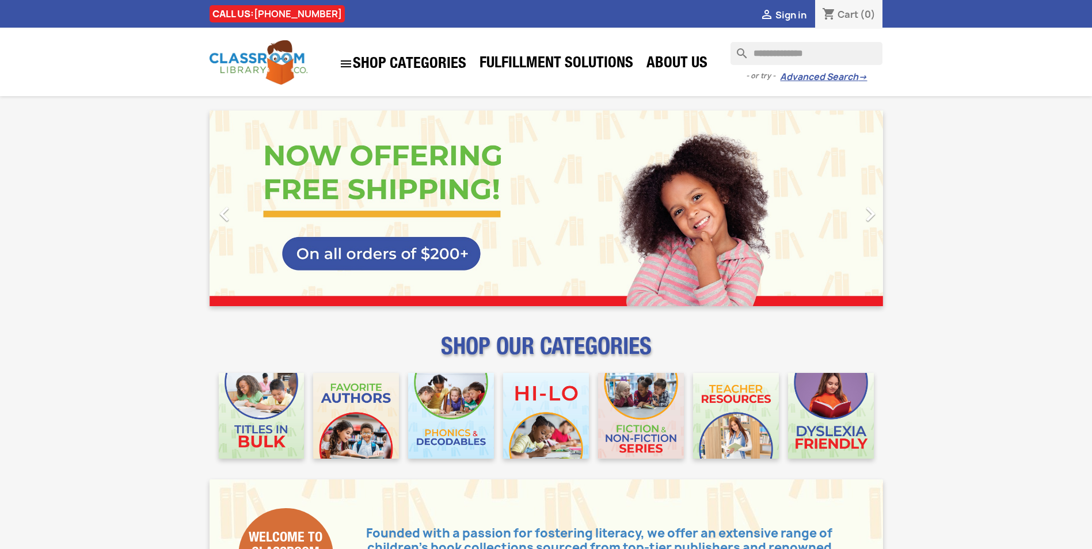 This screenshot has height=549, width=1092. Describe the element at coordinates (736, 416) in the screenshot. I see `img: CLC_Teacher_Resources_Mobile.jpg` at that location.